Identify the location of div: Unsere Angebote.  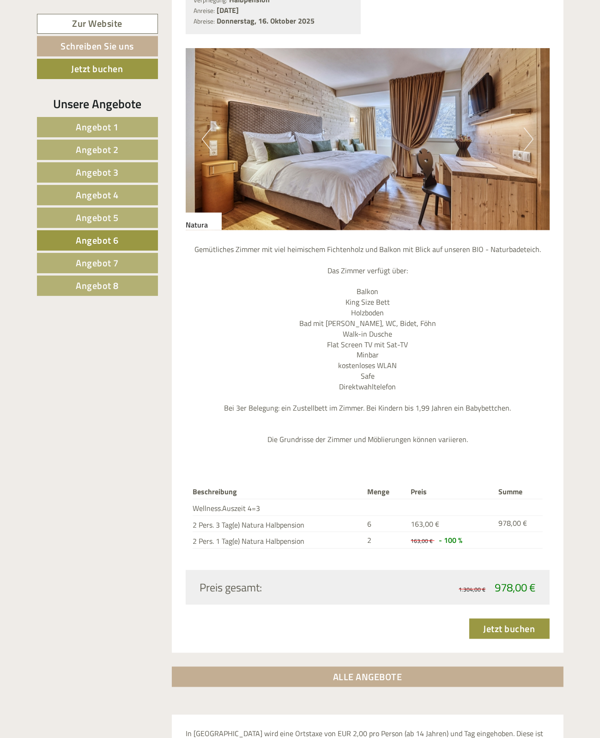
(98, 104).